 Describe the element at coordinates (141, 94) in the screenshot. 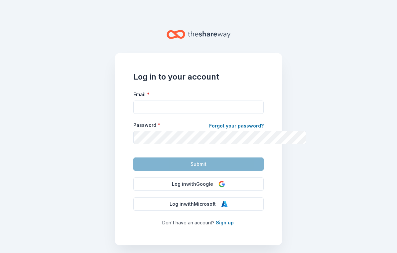

I see `label: Email` at that location.